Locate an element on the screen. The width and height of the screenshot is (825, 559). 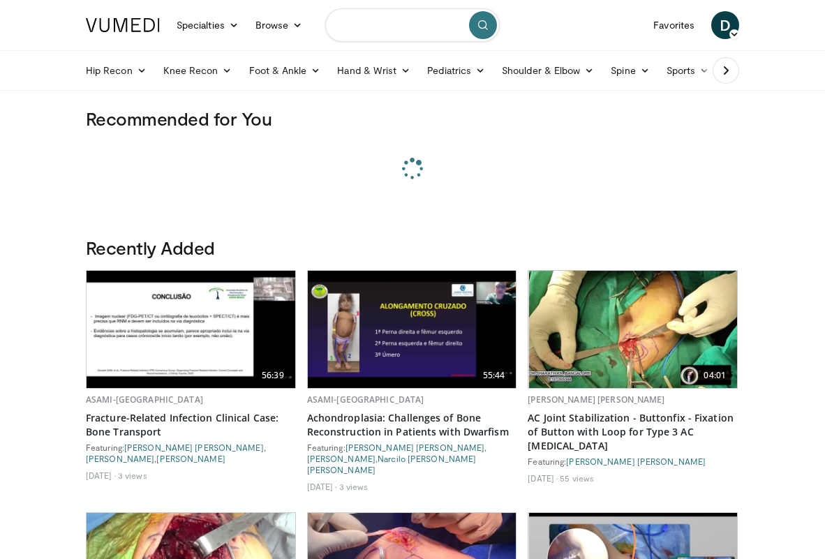
span: D is located at coordinates (725, 25).